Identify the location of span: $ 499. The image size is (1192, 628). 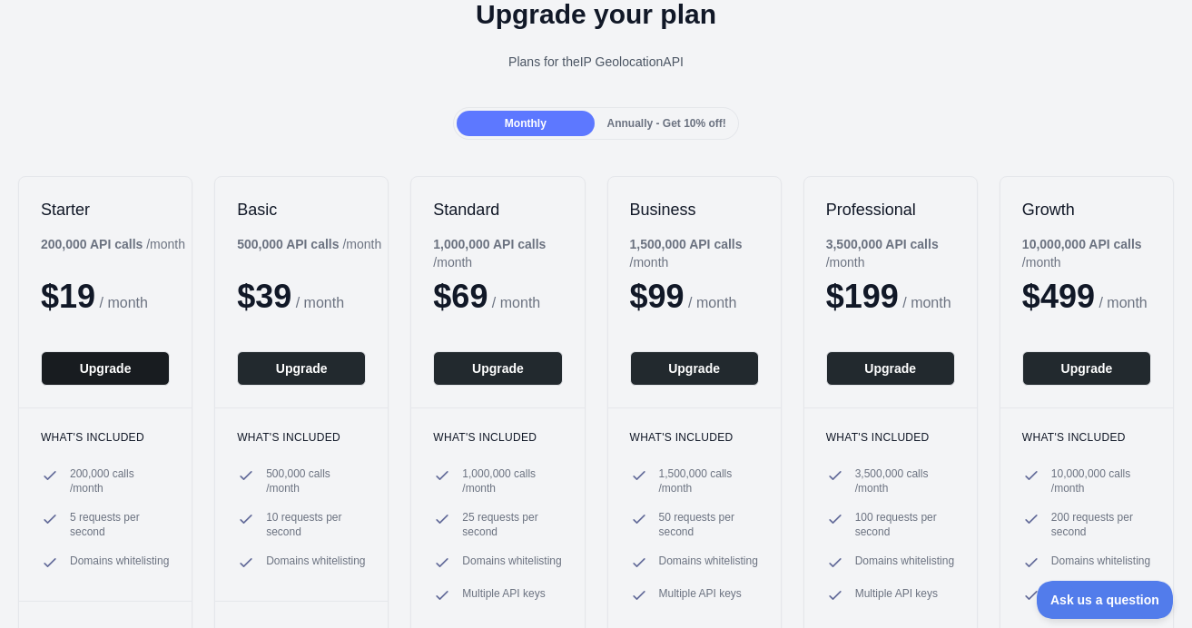
(1059, 296).